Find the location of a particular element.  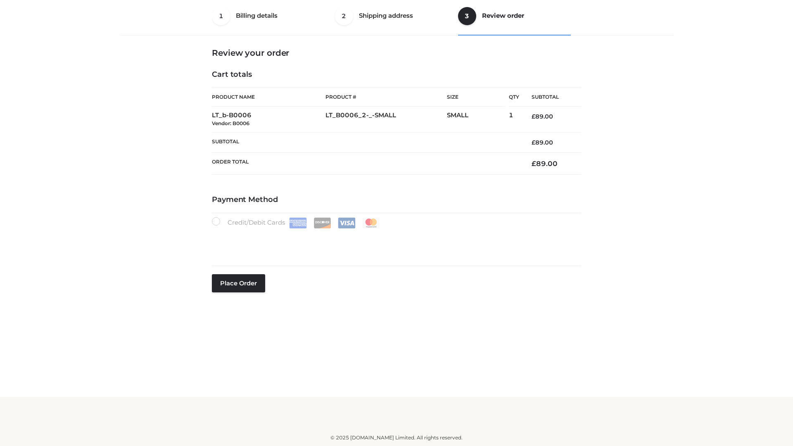

small: Vendor: B0006 is located at coordinates (231, 123).